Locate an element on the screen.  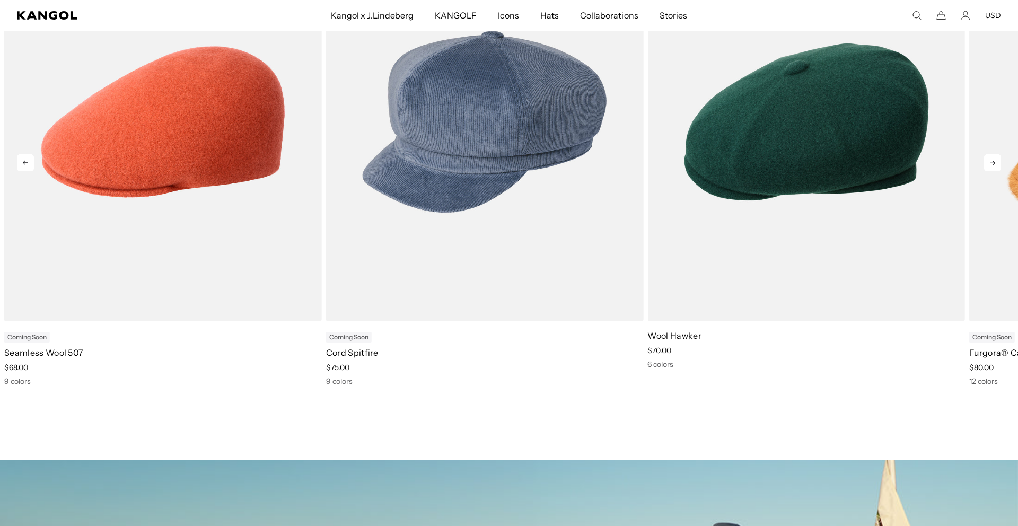
span: $75.00 is located at coordinates (338, 367).